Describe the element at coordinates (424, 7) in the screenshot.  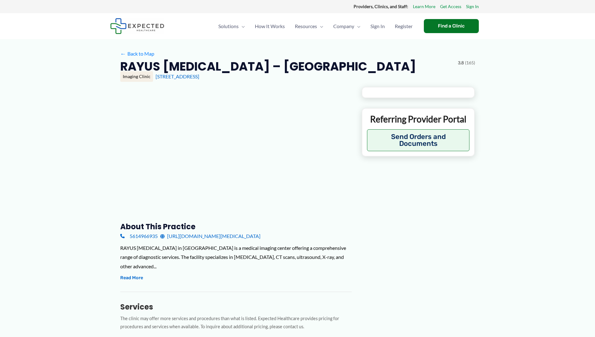
I see `a: Learn More` at that location.